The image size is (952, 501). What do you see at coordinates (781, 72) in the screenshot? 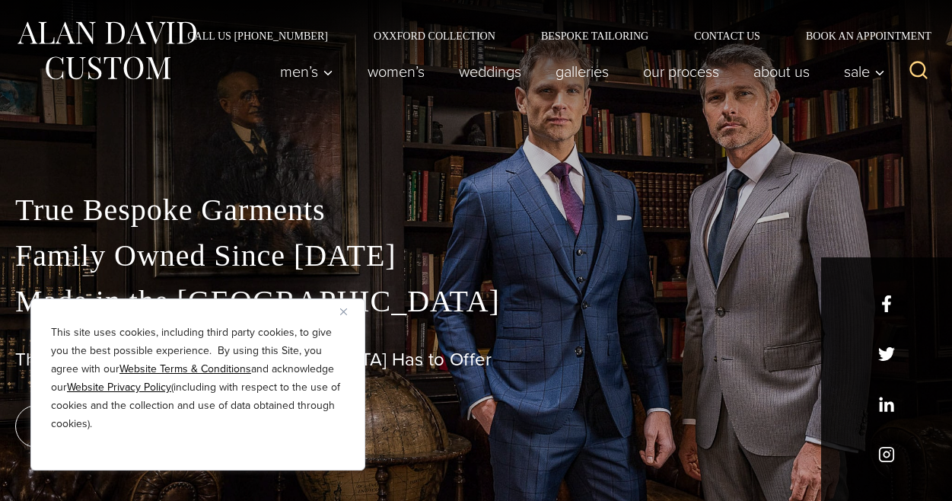
I see `a: About Us` at bounding box center [781, 72].